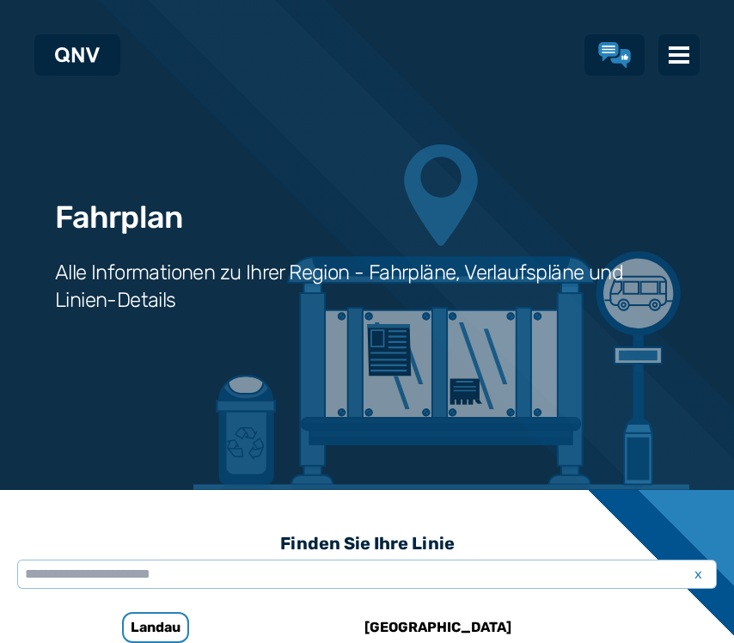  I want to click on img: menu, so click(679, 55).